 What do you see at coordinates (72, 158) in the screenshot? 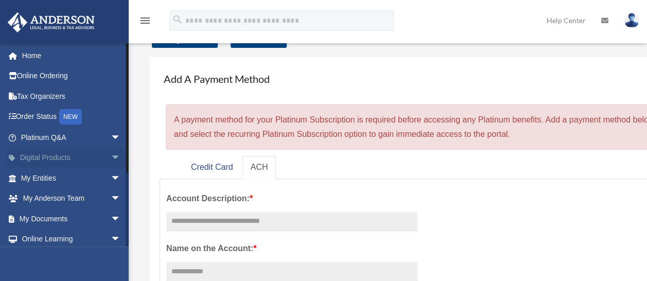
I see `a: Digital Productsarrow_drop_down` at bounding box center [72, 158].